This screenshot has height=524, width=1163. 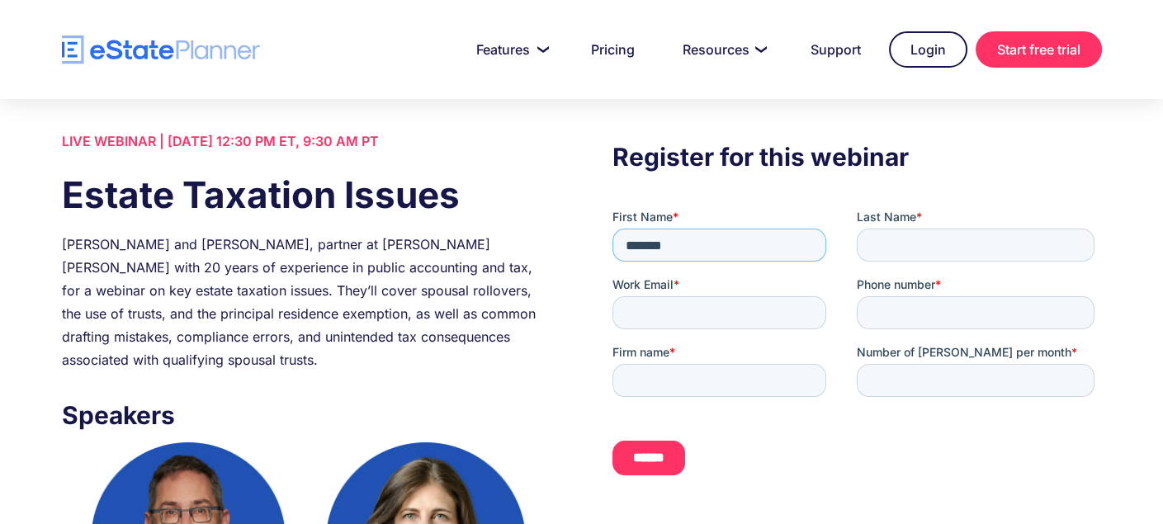 I want to click on a: Pricing, so click(x=612, y=50).